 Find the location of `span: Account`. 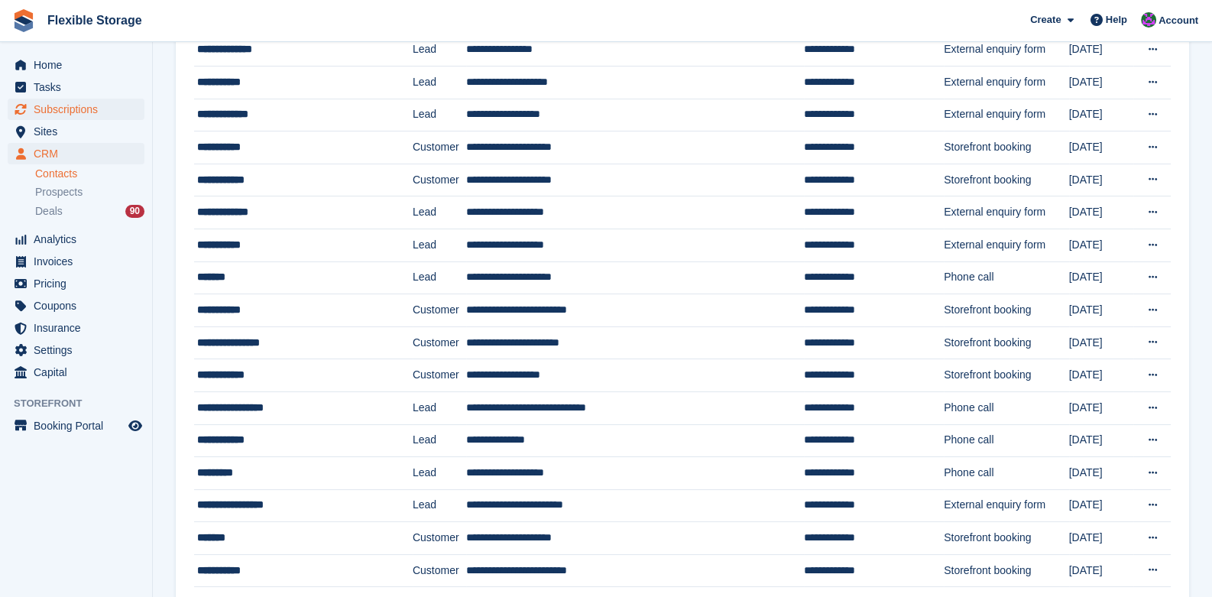

span: Account is located at coordinates (1179, 21).